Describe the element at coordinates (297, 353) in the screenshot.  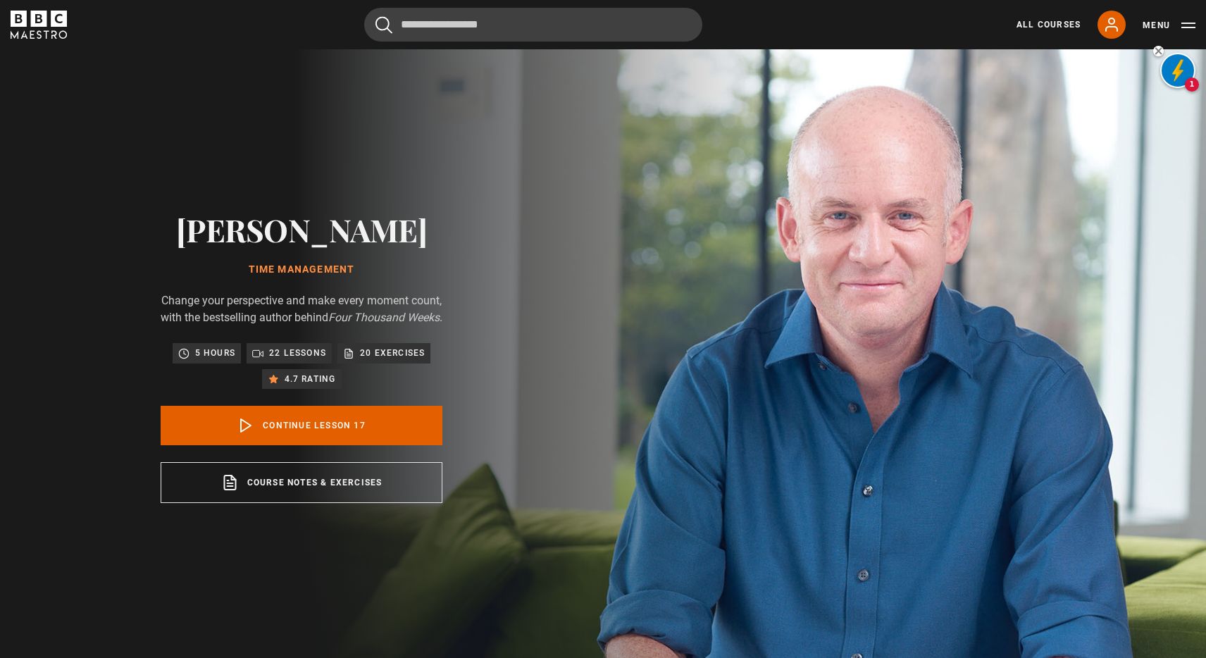
I see `p: 22 lessons` at that location.